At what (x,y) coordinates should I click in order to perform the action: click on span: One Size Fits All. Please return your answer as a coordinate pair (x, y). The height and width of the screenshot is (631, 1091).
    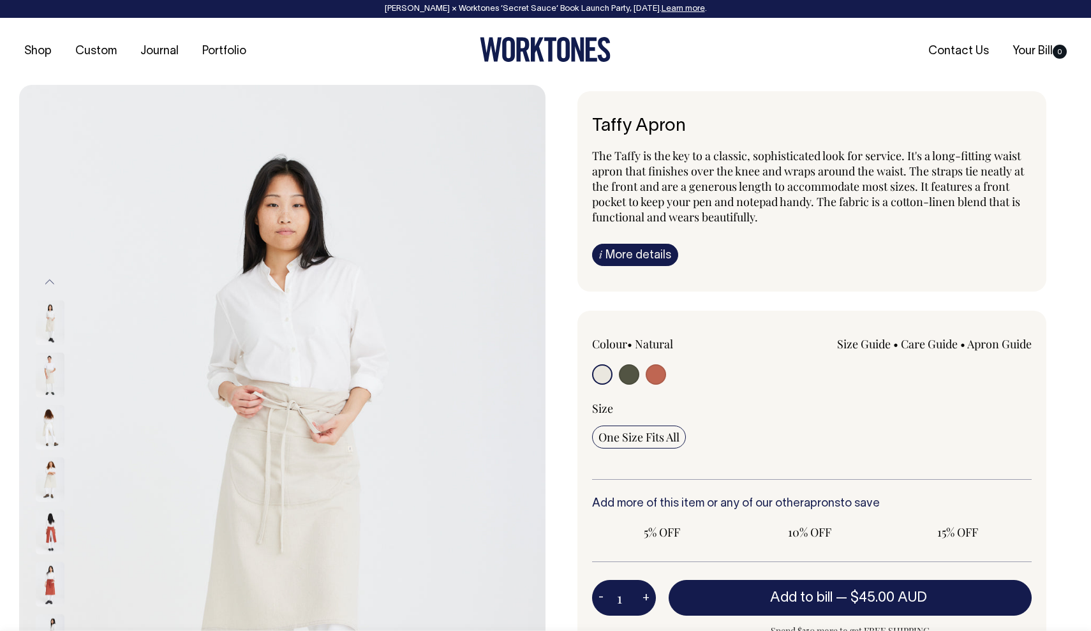
    Looking at the image, I should click on (638, 437).